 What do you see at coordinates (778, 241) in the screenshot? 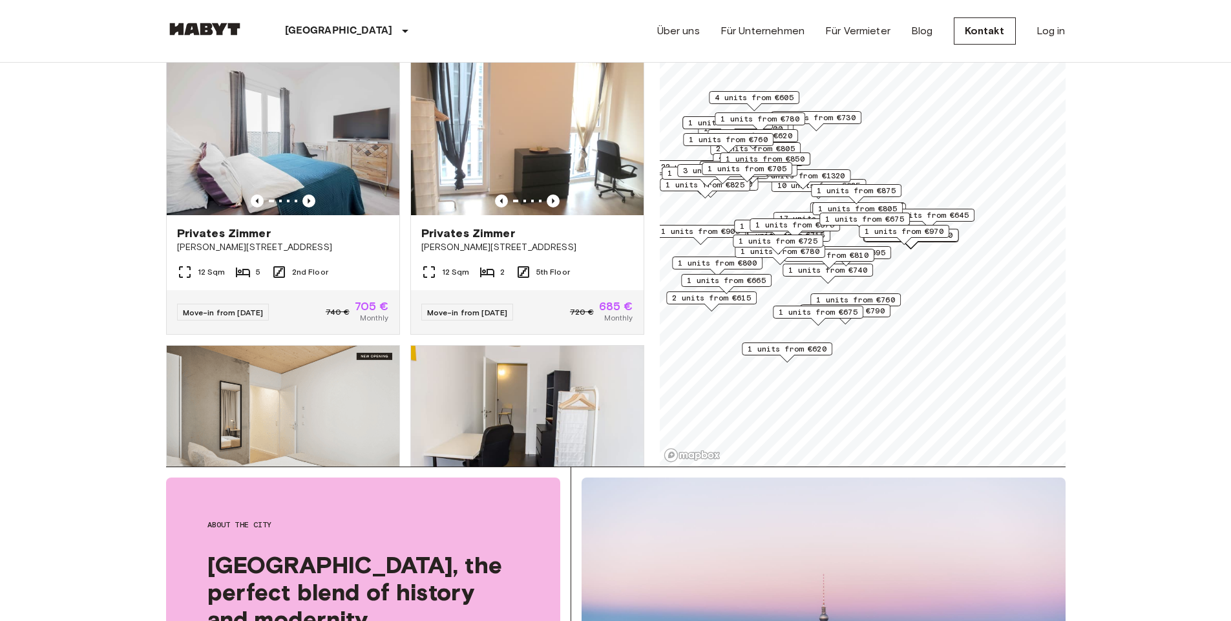
I see `span: 1 units from €725` at bounding box center [778, 241].